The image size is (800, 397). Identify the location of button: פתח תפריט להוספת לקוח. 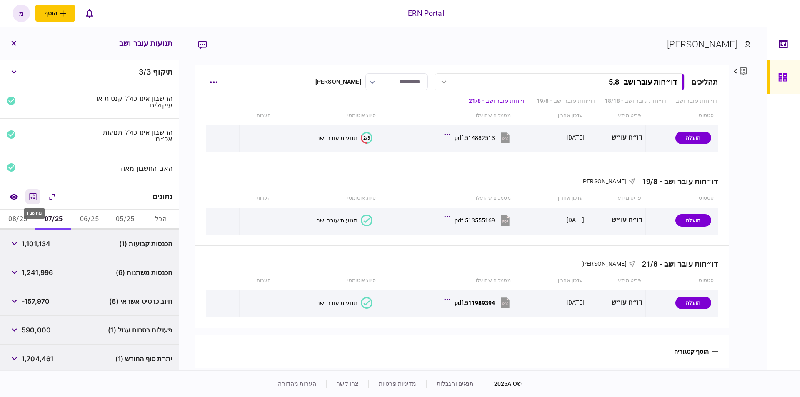
(55, 13).